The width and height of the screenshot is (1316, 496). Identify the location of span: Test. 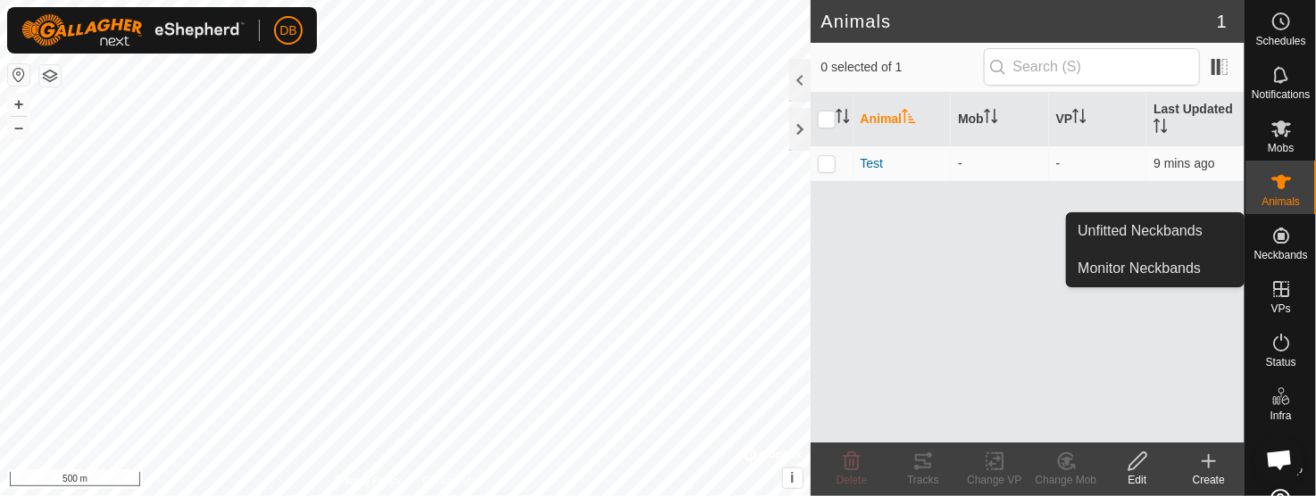
(872, 163).